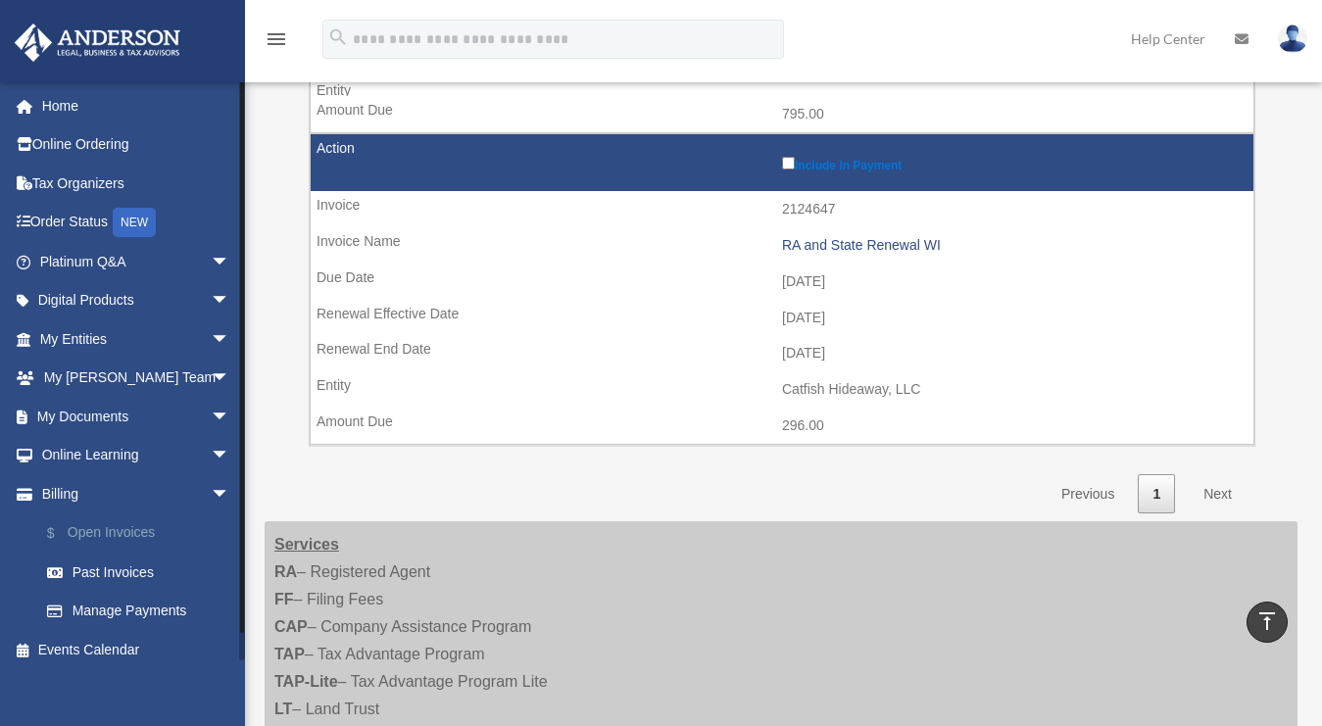  Describe the element at coordinates (276, 42) in the screenshot. I see `a: menu` at that location.